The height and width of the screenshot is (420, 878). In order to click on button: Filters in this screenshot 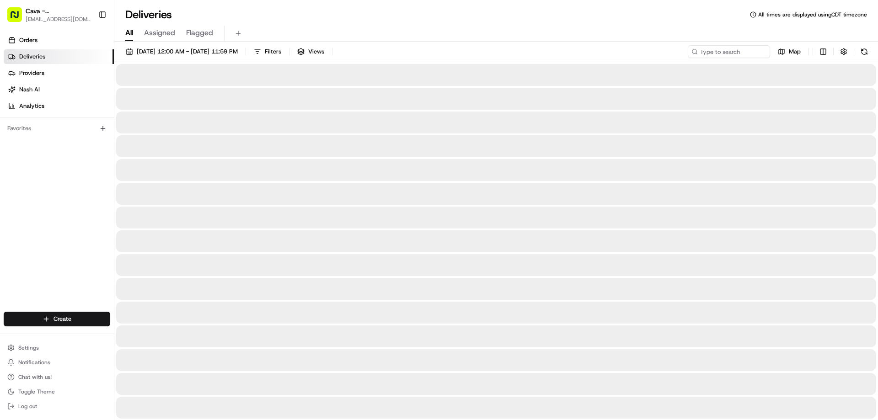, I will do `click(268, 52)`.